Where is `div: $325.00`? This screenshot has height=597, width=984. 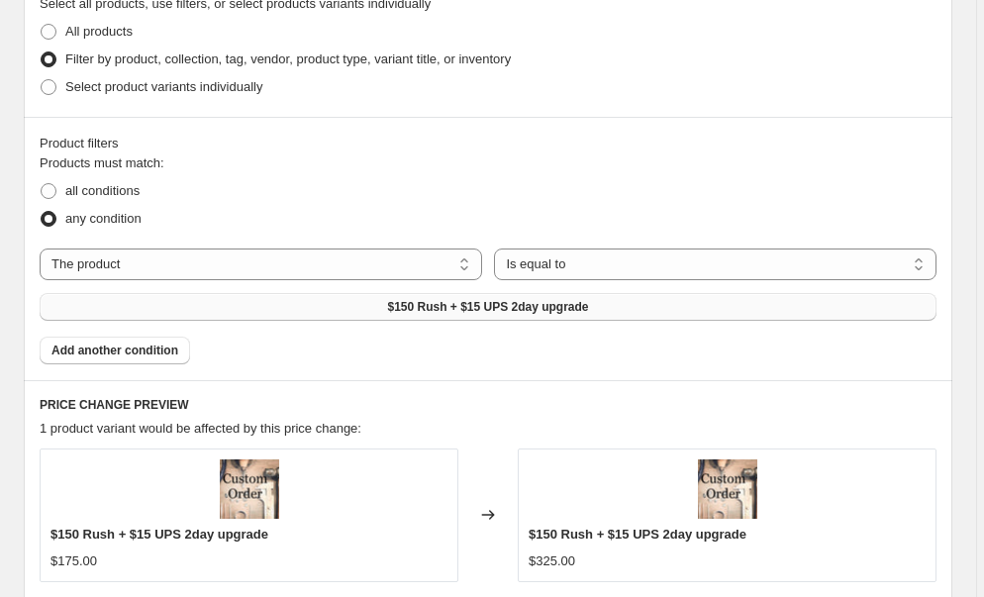 div: $325.00 is located at coordinates (551, 561).